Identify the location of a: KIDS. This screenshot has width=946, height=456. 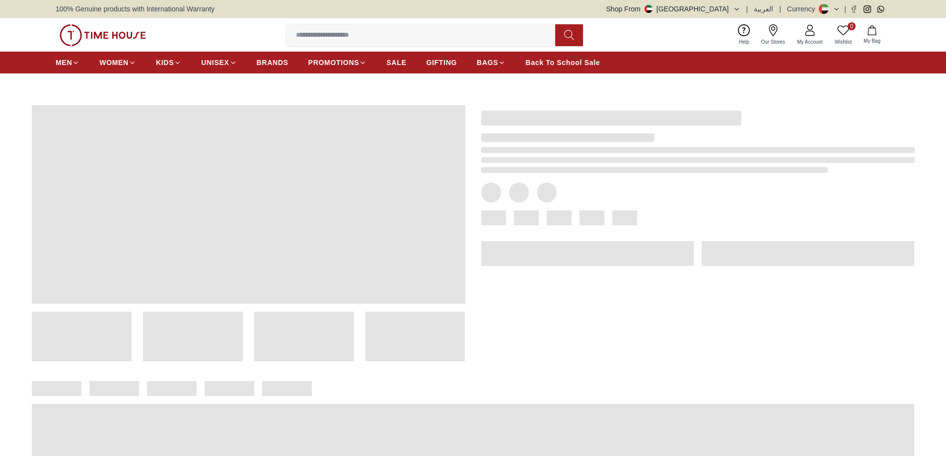
(168, 63).